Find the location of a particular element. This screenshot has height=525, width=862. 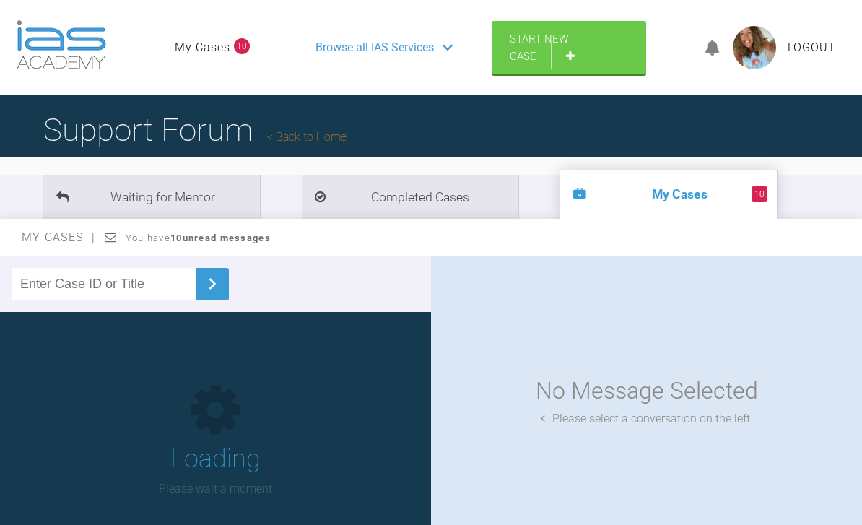

span: Logout is located at coordinates (812, 48).